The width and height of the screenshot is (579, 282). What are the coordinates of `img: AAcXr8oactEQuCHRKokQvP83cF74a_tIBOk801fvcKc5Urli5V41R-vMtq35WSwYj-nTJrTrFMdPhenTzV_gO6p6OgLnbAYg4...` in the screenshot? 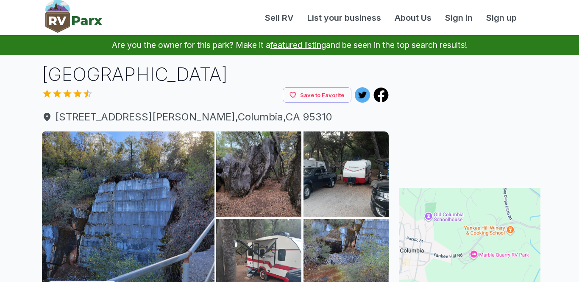 It's located at (259, 174).